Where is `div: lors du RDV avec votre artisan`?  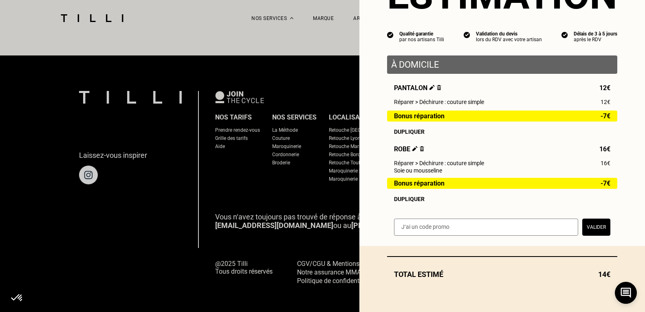 div: lors du RDV avec votre artisan is located at coordinates (509, 40).